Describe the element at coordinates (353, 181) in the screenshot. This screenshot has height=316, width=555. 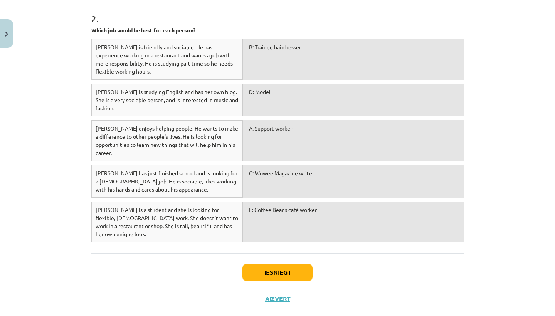
I see `div: C: Wowee Magazine writer` at that location.